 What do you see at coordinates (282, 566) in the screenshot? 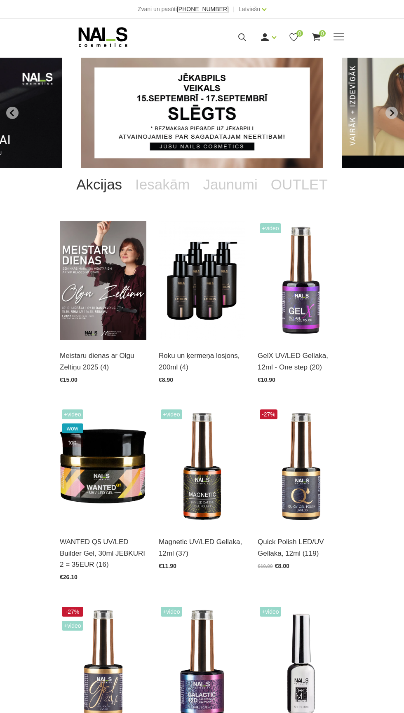
I see `span: €8.00` at bounding box center [282, 566].